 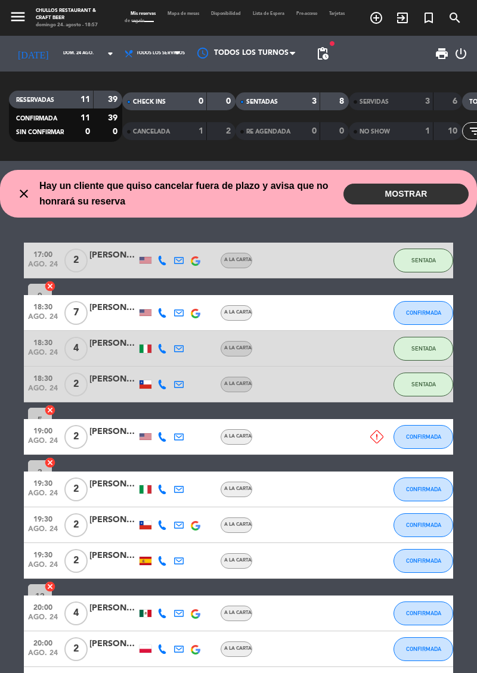 I want to click on i: arrow_drop_down, so click(x=110, y=54).